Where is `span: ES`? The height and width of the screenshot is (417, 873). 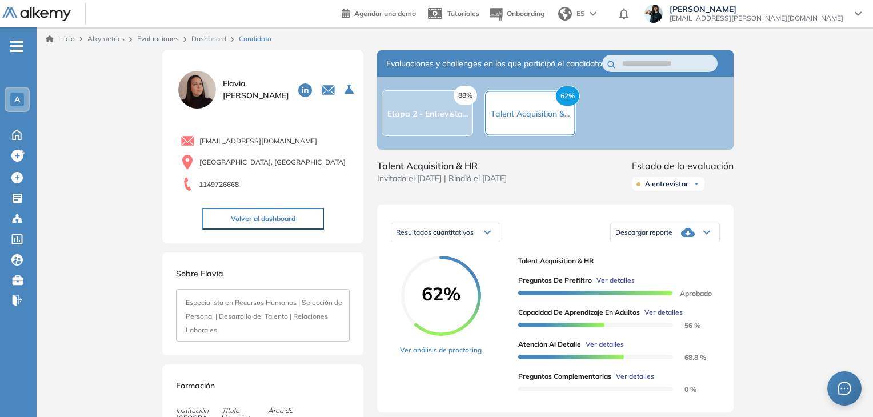 span: ES is located at coordinates (581, 14).